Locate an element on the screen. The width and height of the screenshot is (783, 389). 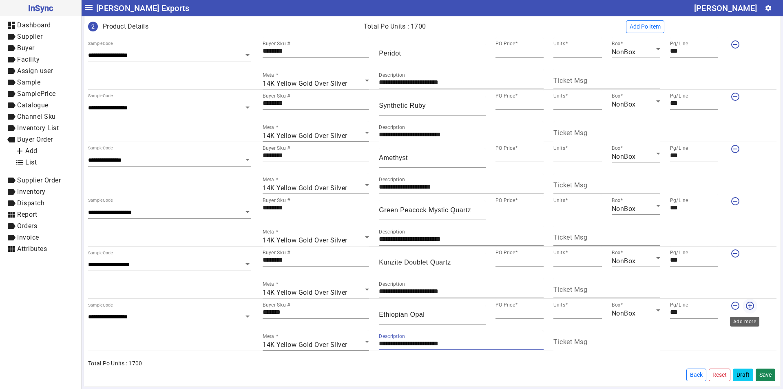
button: Reset is located at coordinates (719, 374).